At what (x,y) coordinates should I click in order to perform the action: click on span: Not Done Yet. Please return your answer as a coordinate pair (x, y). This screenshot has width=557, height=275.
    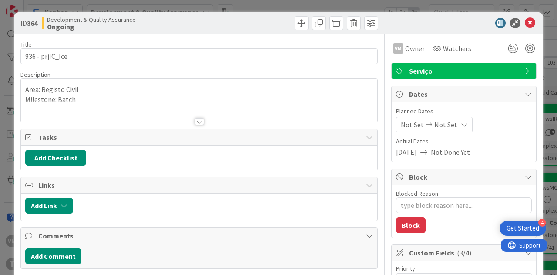
    Looking at the image, I should click on (451, 152).